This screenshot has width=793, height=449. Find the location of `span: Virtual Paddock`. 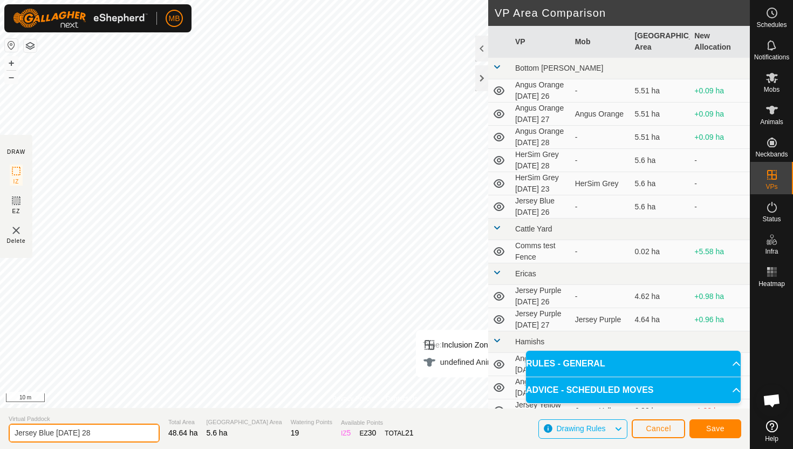

span: Virtual Paddock is located at coordinates (84, 419).